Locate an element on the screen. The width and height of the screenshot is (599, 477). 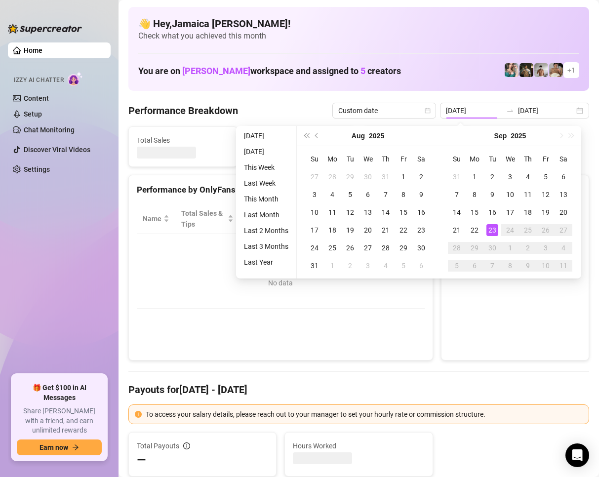
div: Sales by OnlyFans Creator is located at coordinates (515, 189).